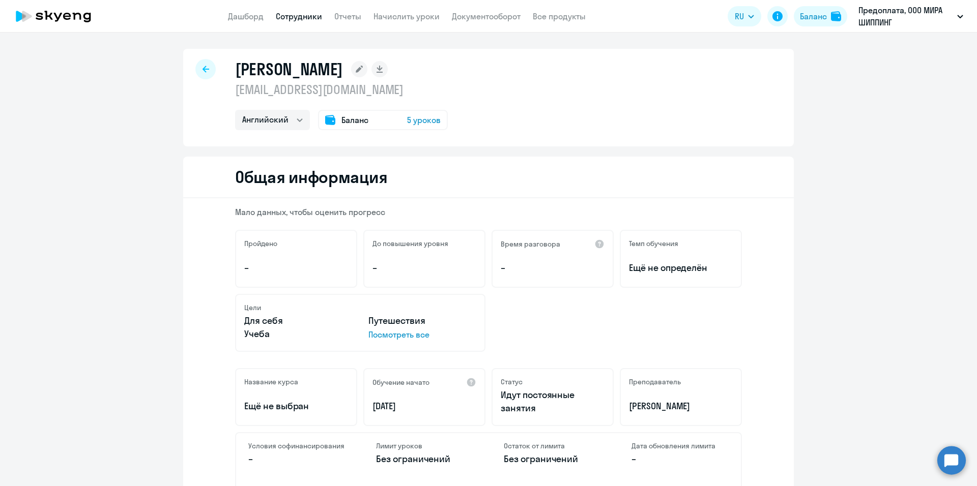 Image resolution: width=977 pixels, height=486 pixels. Describe the element at coordinates (311, 177) in the screenshot. I see `h2: Общая информация` at that location.